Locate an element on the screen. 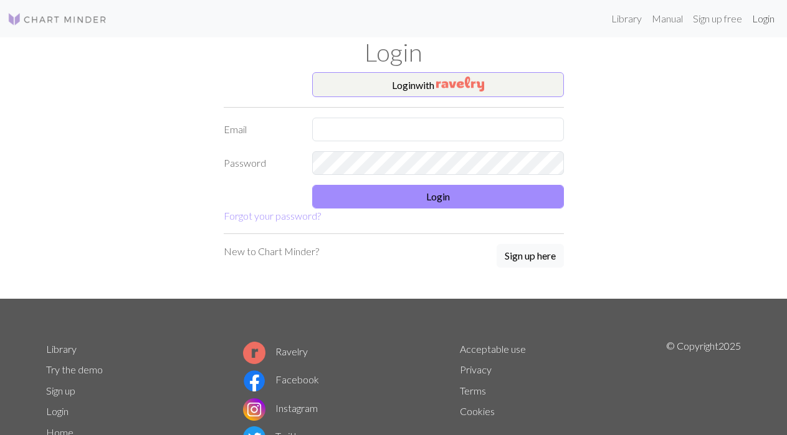 The height and width of the screenshot is (435, 787). a: Sign up is located at coordinates (60, 391).